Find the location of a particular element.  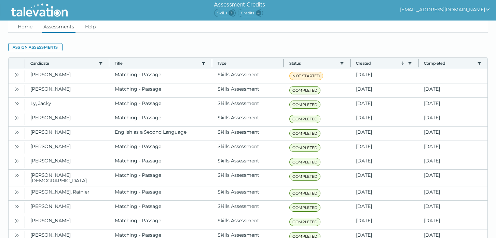

button: show user actions is located at coordinates (445, 10).